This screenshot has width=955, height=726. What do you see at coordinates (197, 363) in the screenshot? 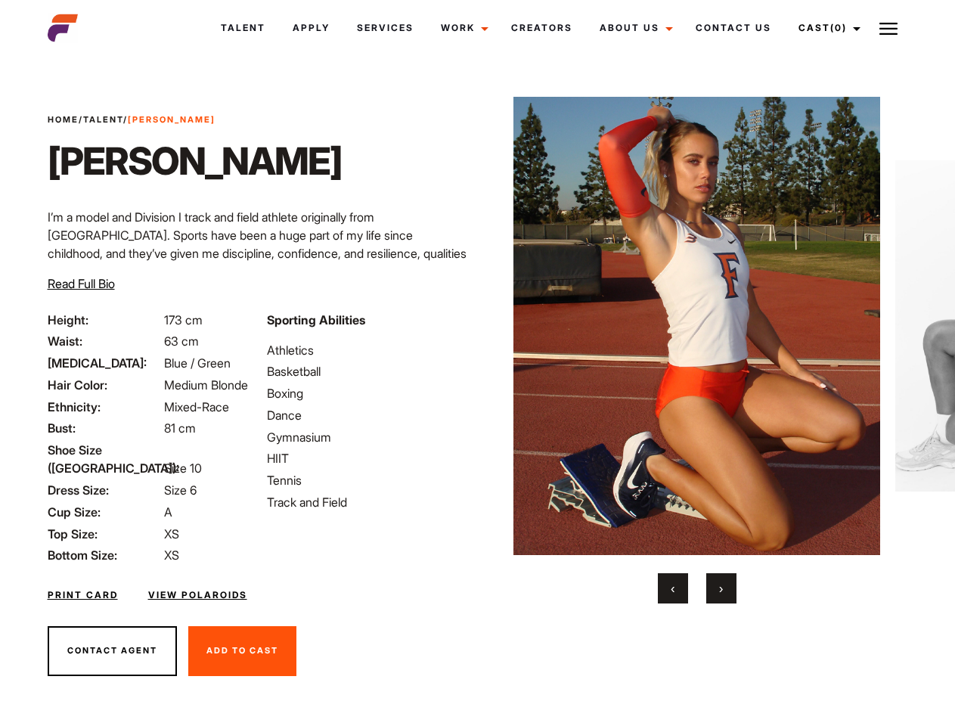
I see `span: Blue / Green` at bounding box center [197, 363].